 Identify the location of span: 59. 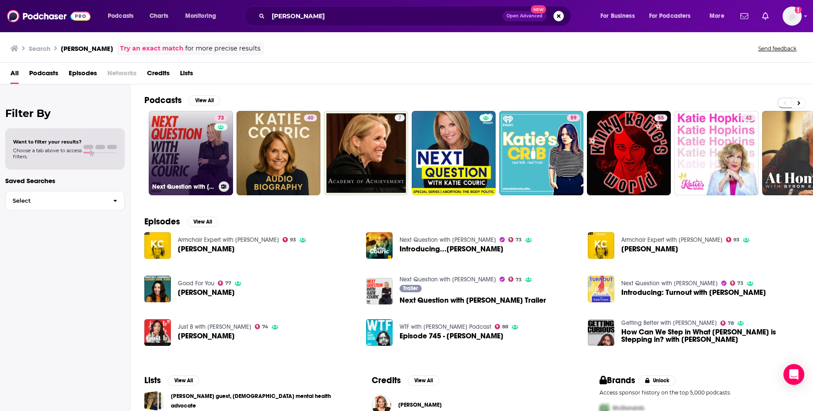
(573, 118).